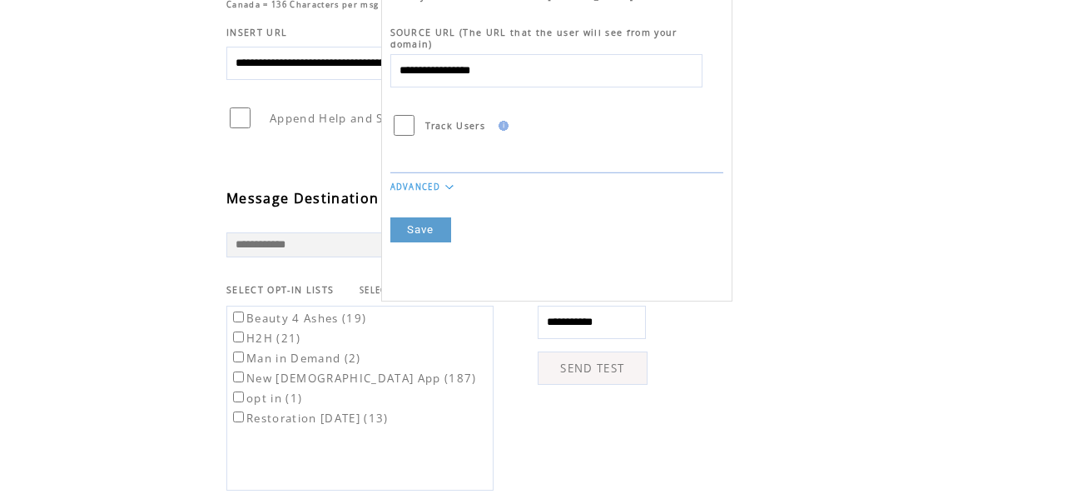 Image resolution: width=1082 pixels, height=499 pixels. What do you see at coordinates (266, 398) in the screenshot?
I see `label: opt in (1)` at bounding box center [266, 398].